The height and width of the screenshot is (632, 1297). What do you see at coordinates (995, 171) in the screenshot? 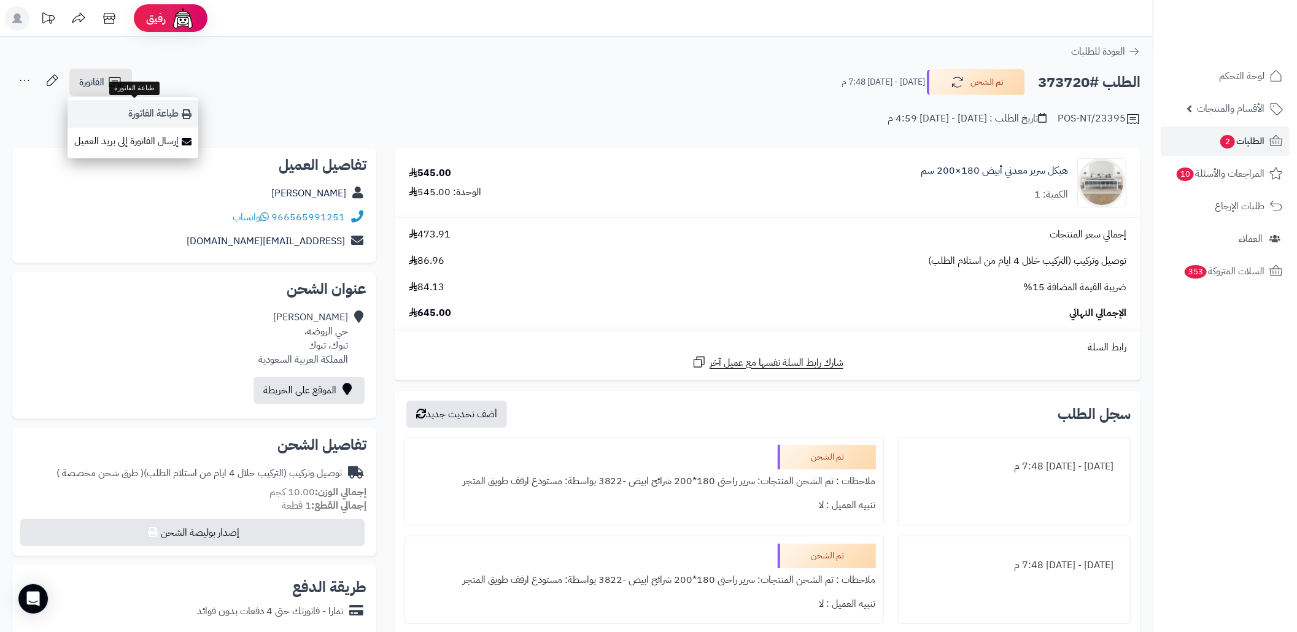
I see `a: هيكل سرير معدني أبيض 180×200 سم` at bounding box center [995, 171].